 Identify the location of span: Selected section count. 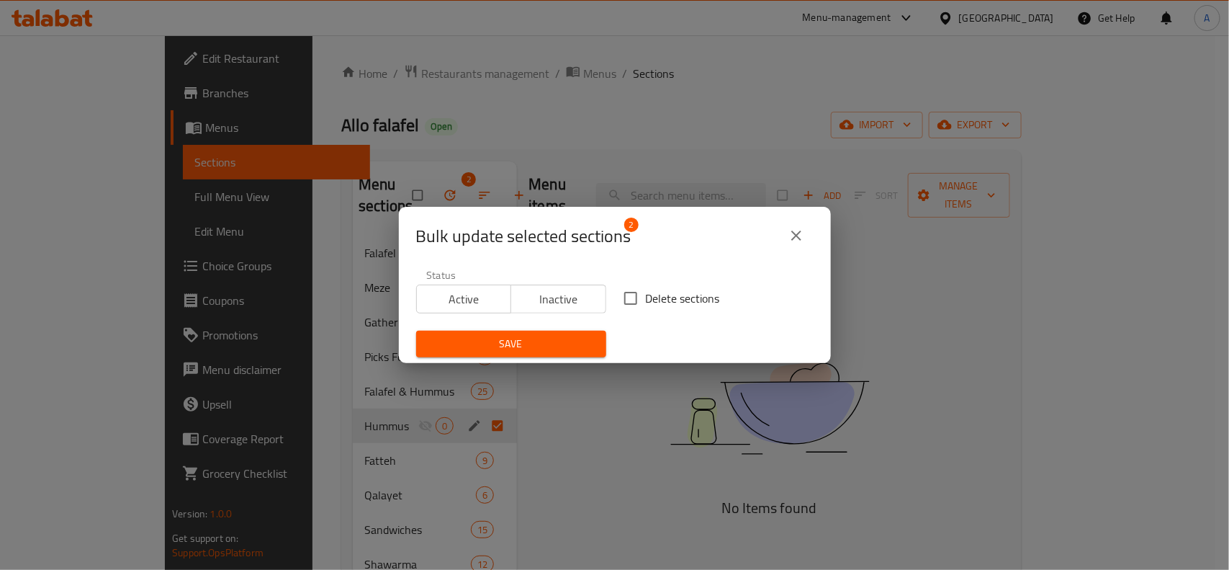
(524, 236).